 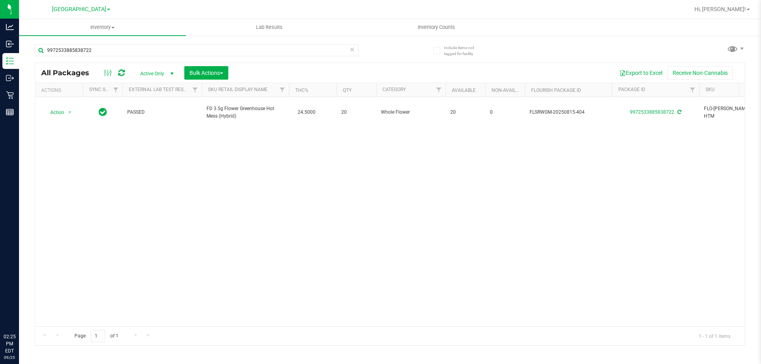 I want to click on inline-svg: Analytics, so click(x=10, y=27).